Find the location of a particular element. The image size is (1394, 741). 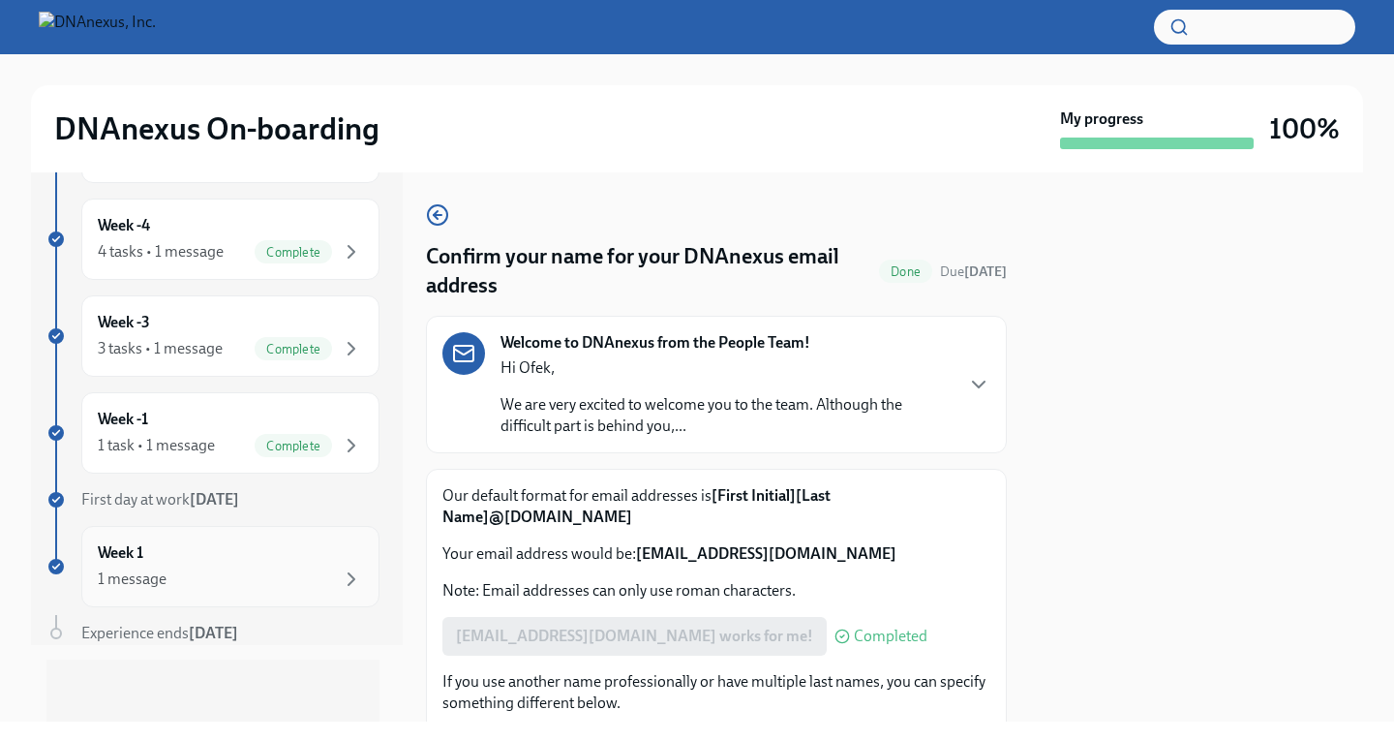

span: Done is located at coordinates (905, 271).